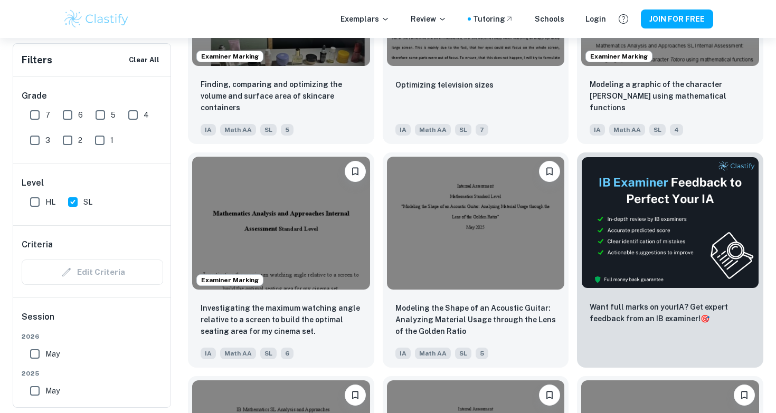  Describe the element at coordinates (476, 260) in the screenshot. I see `a: Please log in to bookmark exemplarsModeling the Shape of an Acoustic Guitar: Analyzing Material U...` at that location.